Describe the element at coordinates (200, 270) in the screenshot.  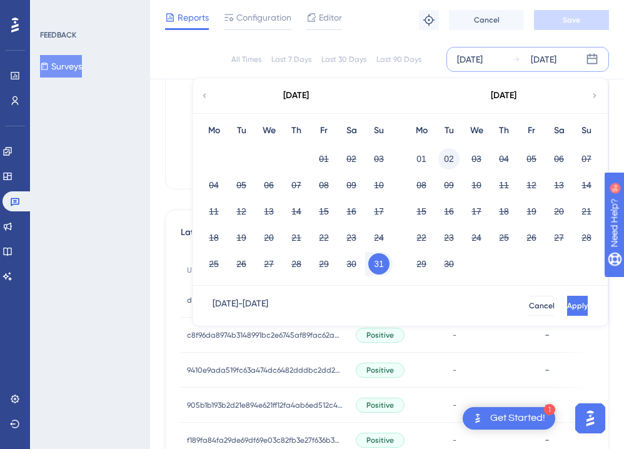
I see `span: USER ID` at that location.